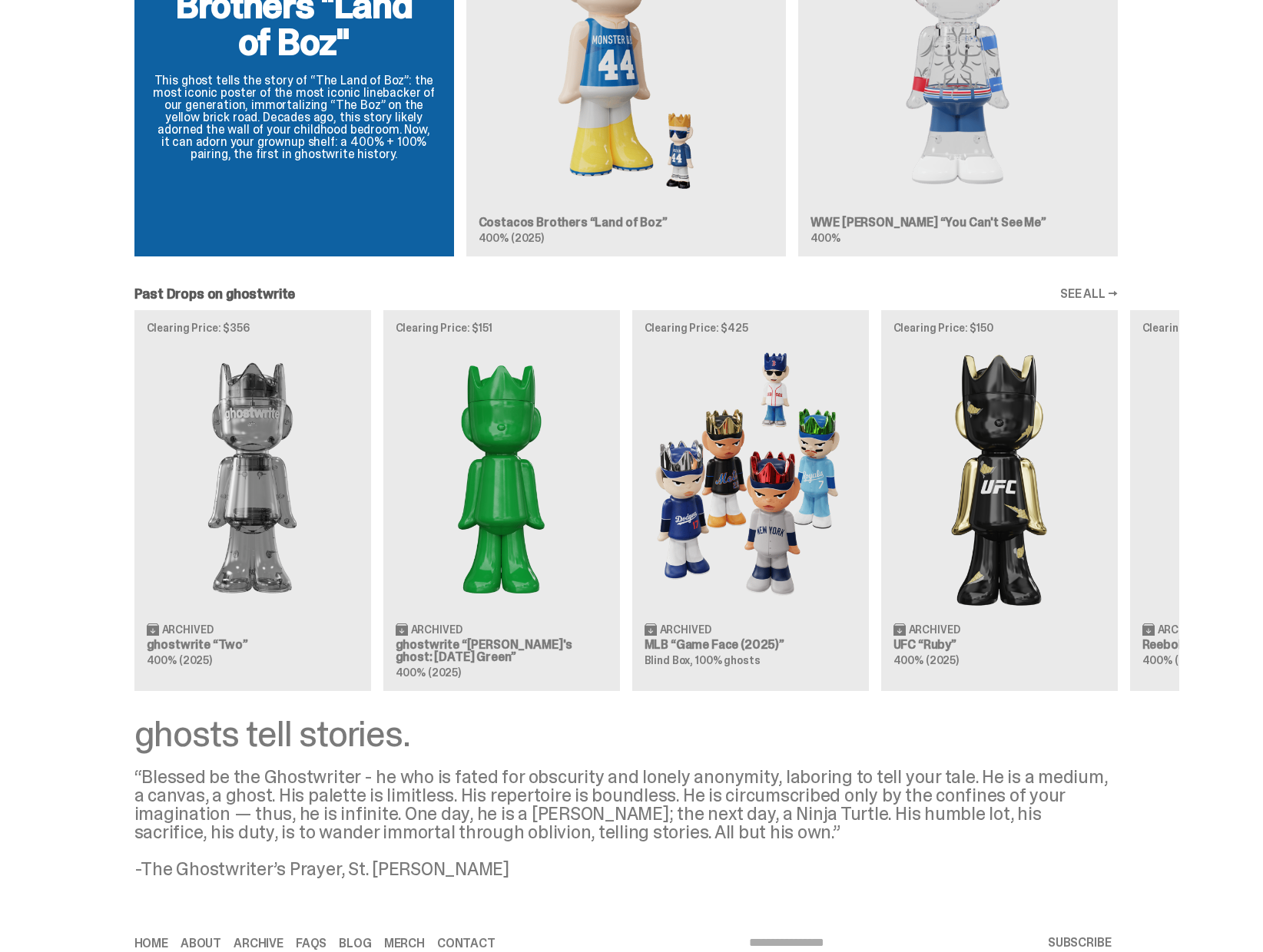  Describe the element at coordinates (1000, 477) in the screenshot. I see `img: Ruby` at that location.